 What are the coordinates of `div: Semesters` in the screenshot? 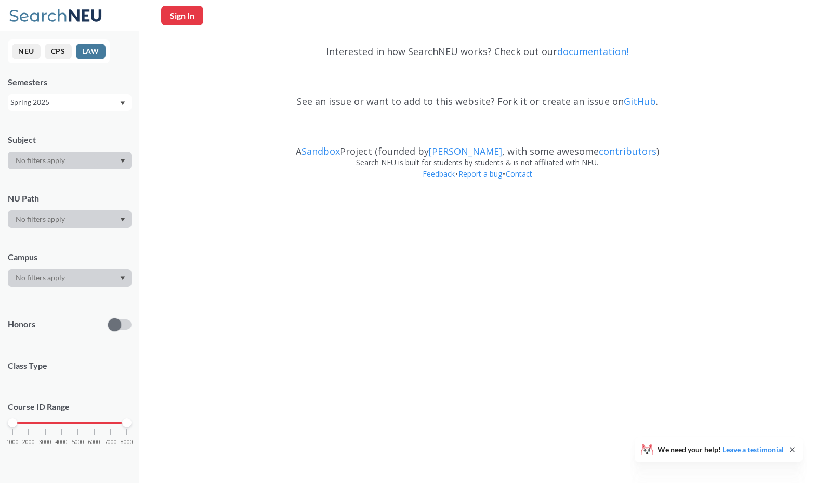 It's located at (70, 82).